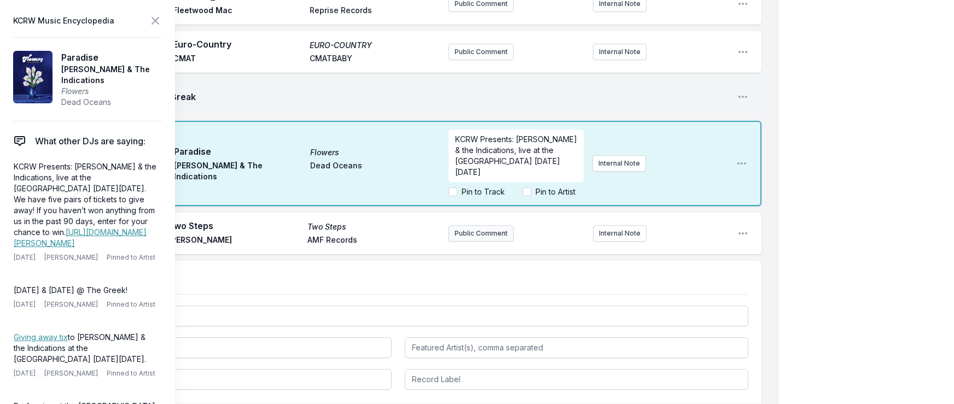  Describe the element at coordinates (33, 77) in the screenshot. I see `img: Flowers` at that location.